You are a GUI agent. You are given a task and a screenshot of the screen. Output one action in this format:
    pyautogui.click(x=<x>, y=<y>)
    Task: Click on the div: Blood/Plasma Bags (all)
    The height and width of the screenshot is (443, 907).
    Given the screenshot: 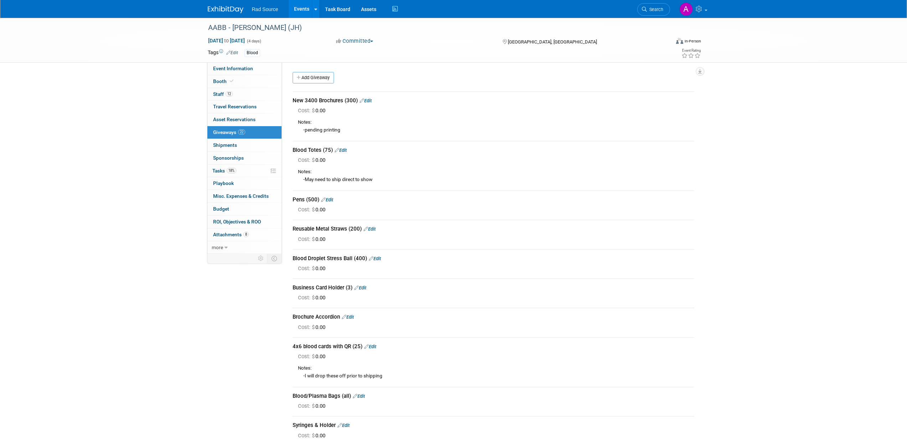 What is the action you would take?
    pyautogui.click(x=493, y=396)
    